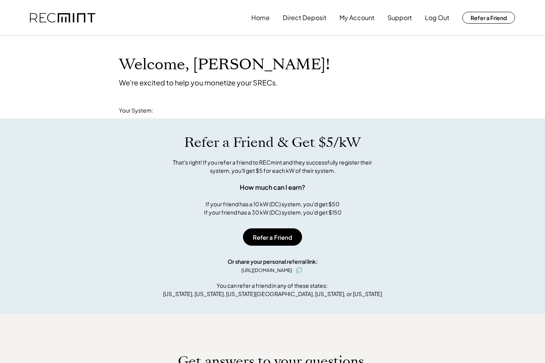 The width and height of the screenshot is (545, 363). I want to click on button: My Account, so click(357, 18).